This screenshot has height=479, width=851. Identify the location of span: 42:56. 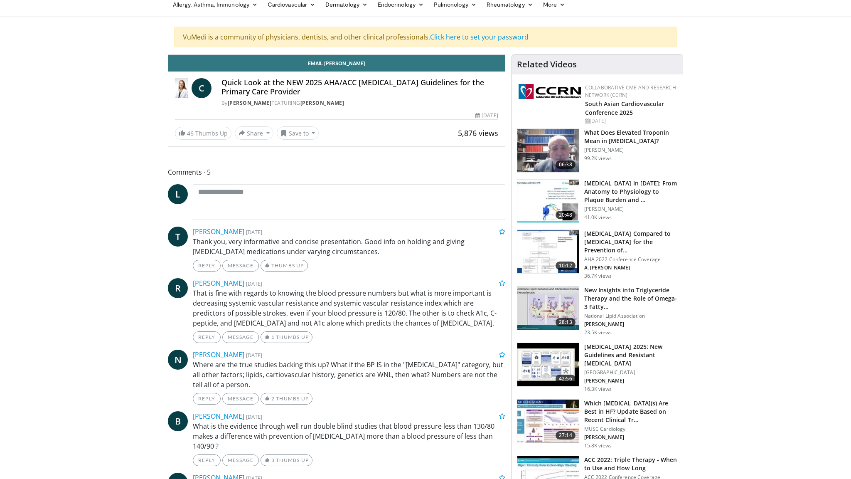
(566, 379).